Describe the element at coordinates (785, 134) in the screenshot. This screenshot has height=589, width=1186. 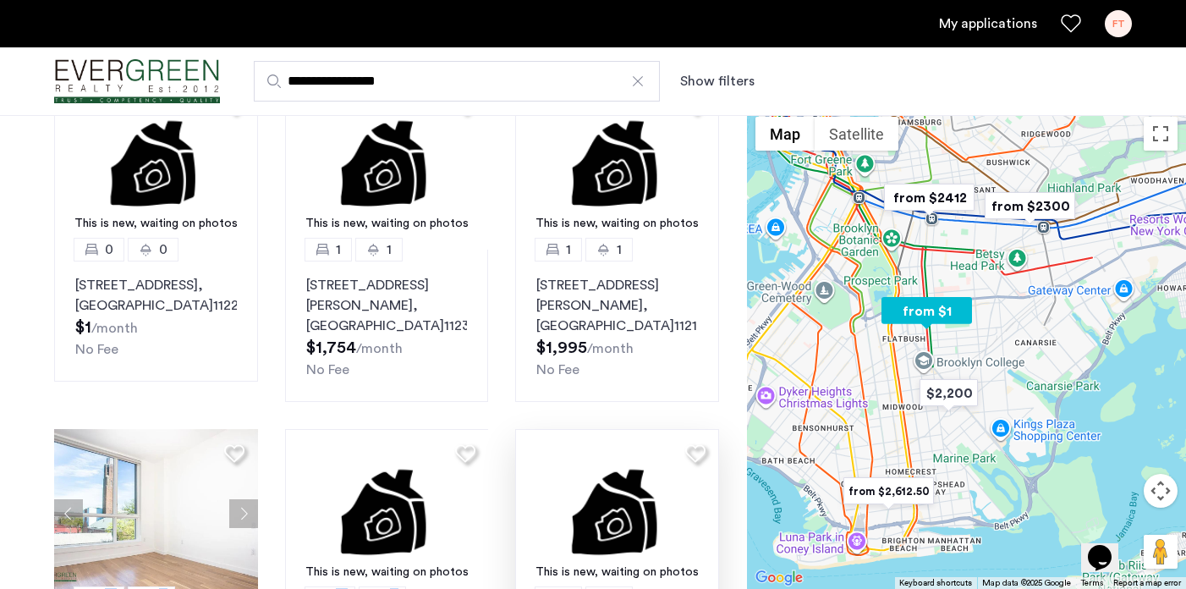
I see `button: Show street map` at that location.